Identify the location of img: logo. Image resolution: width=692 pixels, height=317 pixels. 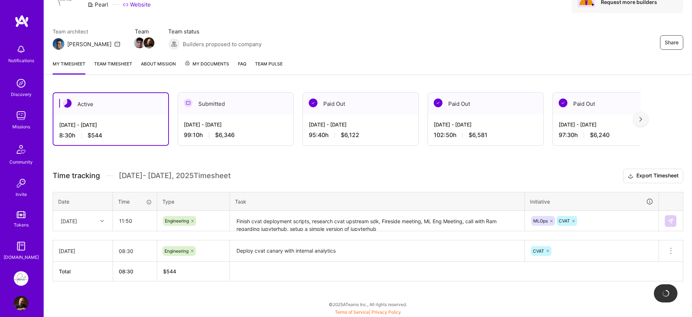
(22, 21).